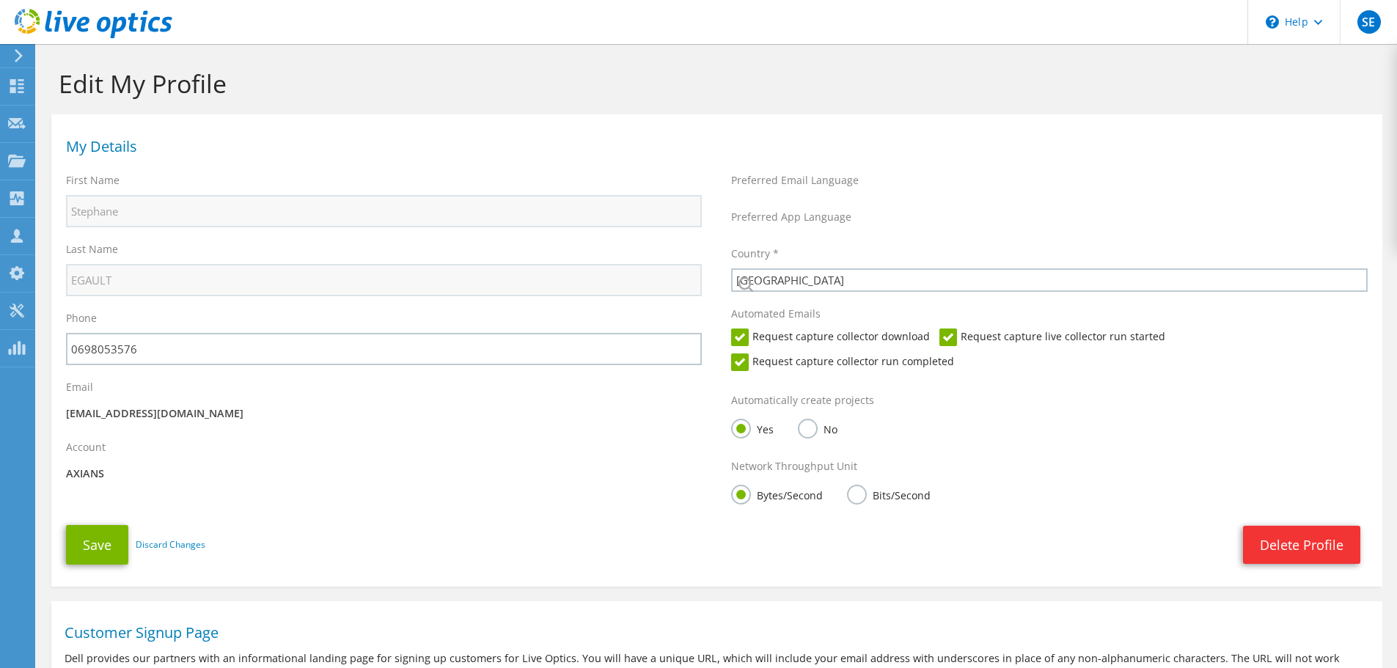  Describe the element at coordinates (795, 180) in the screenshot. I see `label: Preferred Email Language` at that location.